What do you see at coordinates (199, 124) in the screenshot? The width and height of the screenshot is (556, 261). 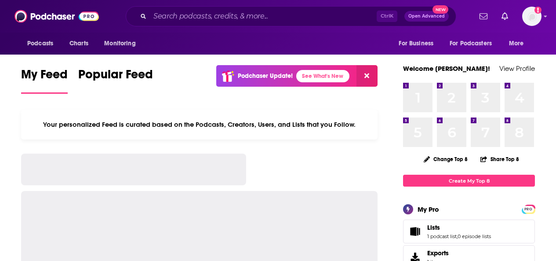 I see `div: Your personalized Feed is curated based on the Podcasts, Creators, Users, and Lists that you Follow.` at bounding box center [199, 124].